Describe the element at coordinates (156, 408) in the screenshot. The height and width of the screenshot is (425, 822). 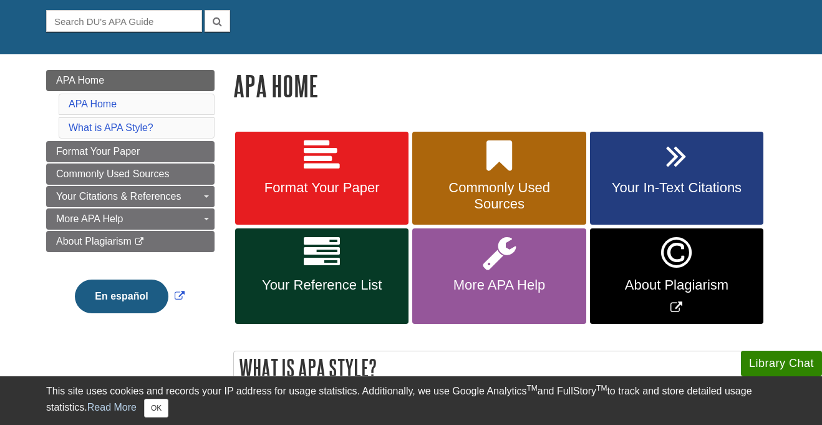
I see `button: Close` at that location.